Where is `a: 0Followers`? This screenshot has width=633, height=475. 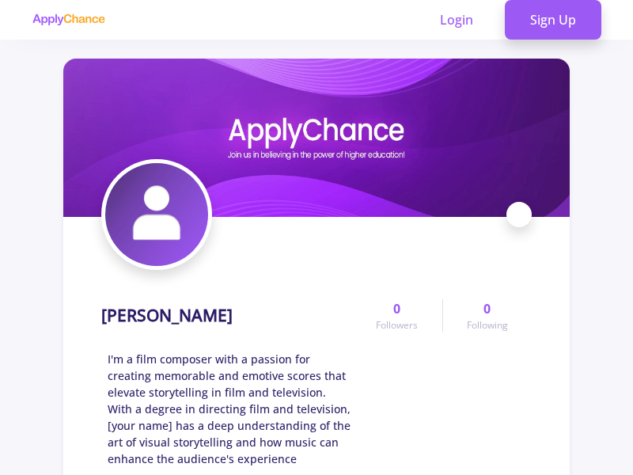 a: 0Followers is located at coordinates (397, 316).